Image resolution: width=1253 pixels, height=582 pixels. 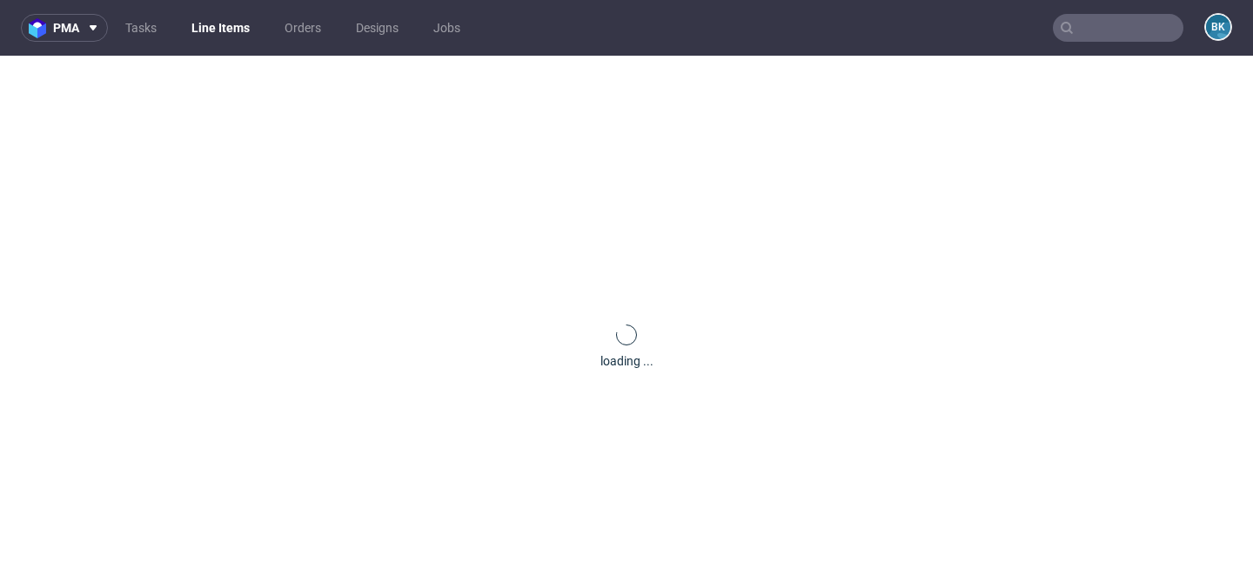 I want to click on img: logo, so click(x=41, y=28).